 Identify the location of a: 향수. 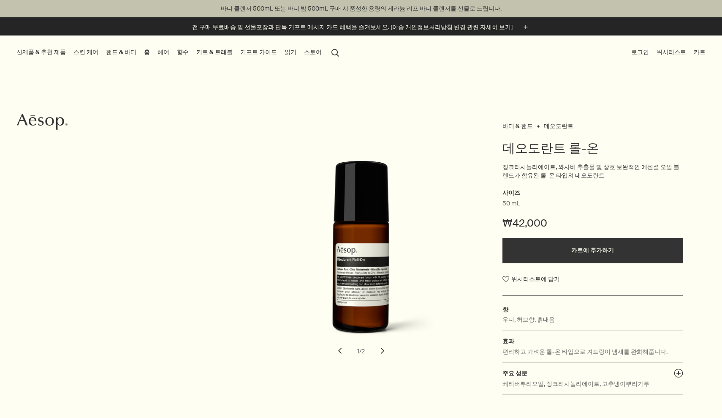
(183, 52).